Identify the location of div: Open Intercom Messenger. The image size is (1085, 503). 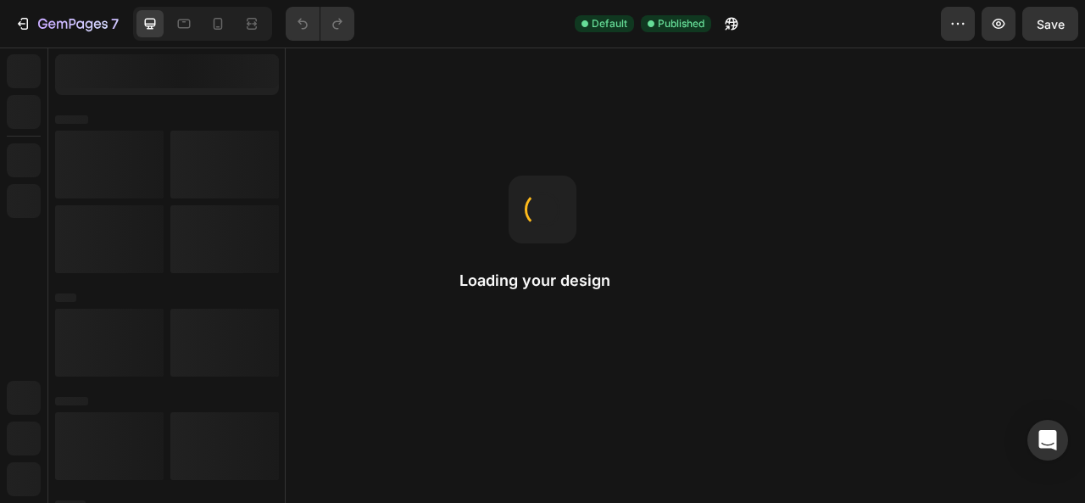
(1048, 440).